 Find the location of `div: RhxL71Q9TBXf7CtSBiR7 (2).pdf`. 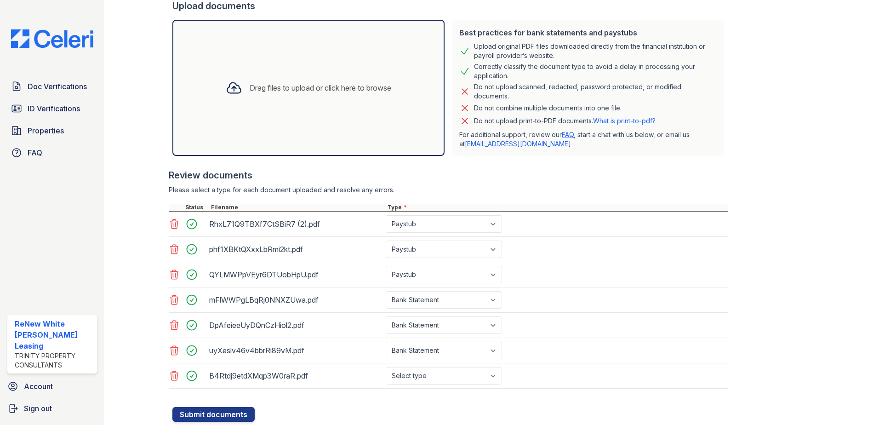

div: RhxL71Q9TBXf7CtSBiR7 (2).pdf is located at coordinates (296, 224).